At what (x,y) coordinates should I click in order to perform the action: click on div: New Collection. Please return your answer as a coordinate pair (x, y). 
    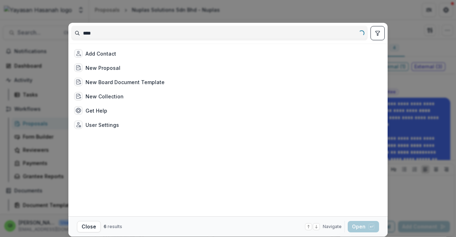
    Looking at the image, I should click on (104, 96).